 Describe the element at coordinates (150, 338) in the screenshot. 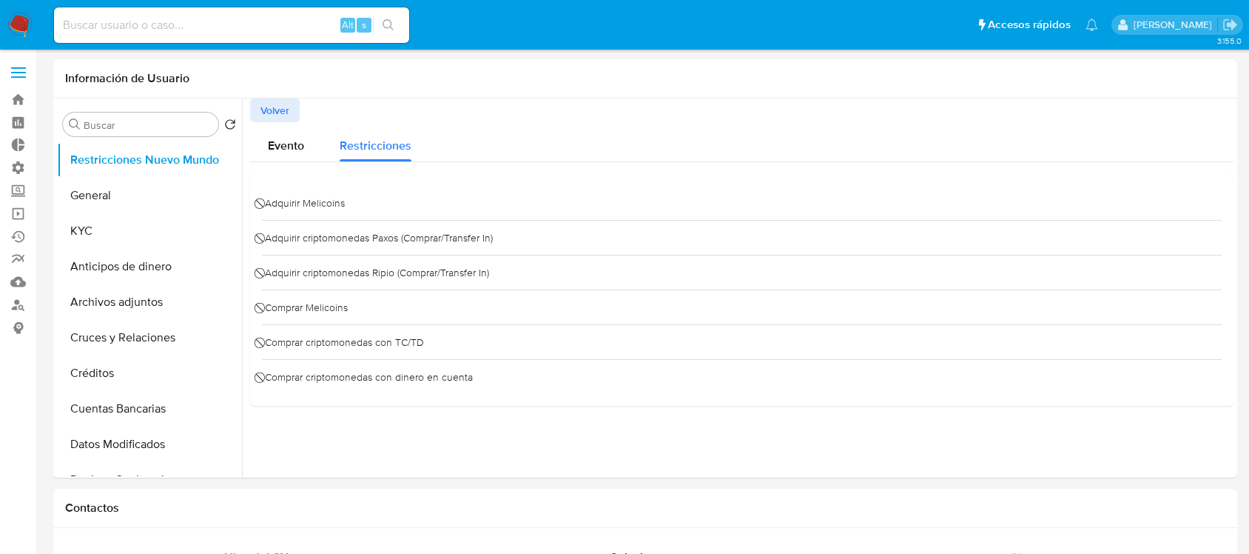

I see `button: Cruces y Relaciones` at that location.